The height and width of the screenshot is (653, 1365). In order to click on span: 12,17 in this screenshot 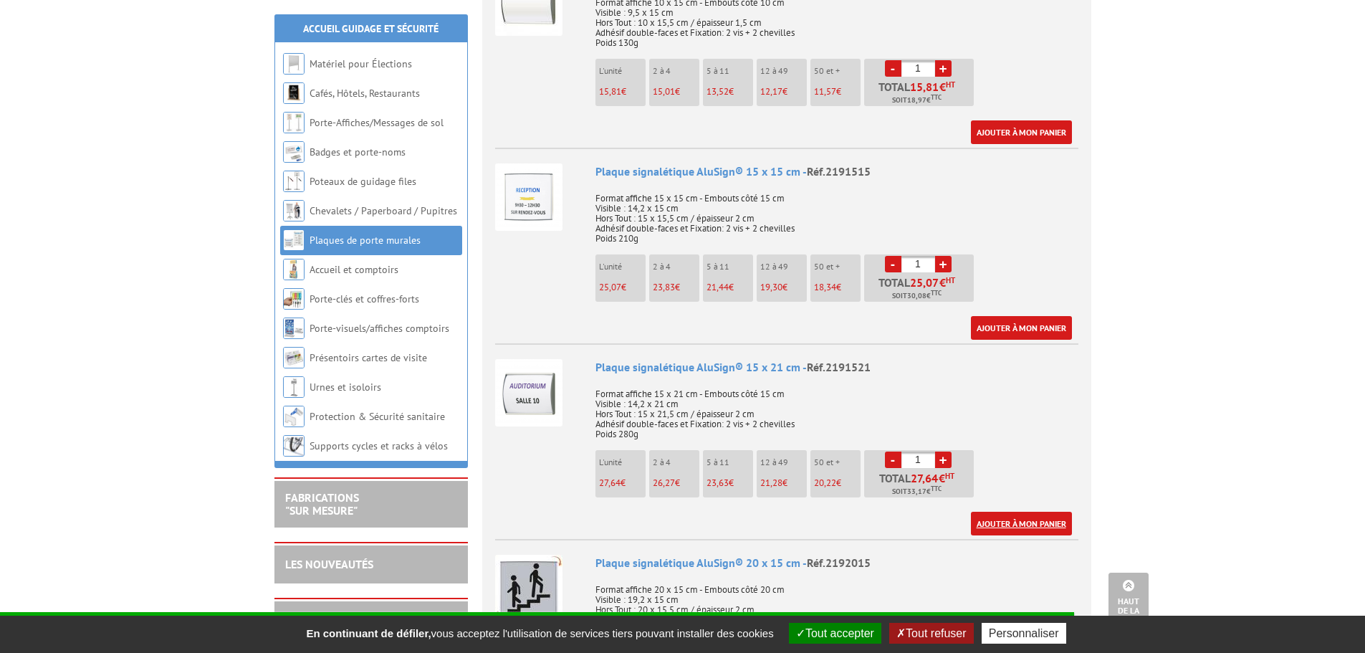, I will do `click(771, 91)`.